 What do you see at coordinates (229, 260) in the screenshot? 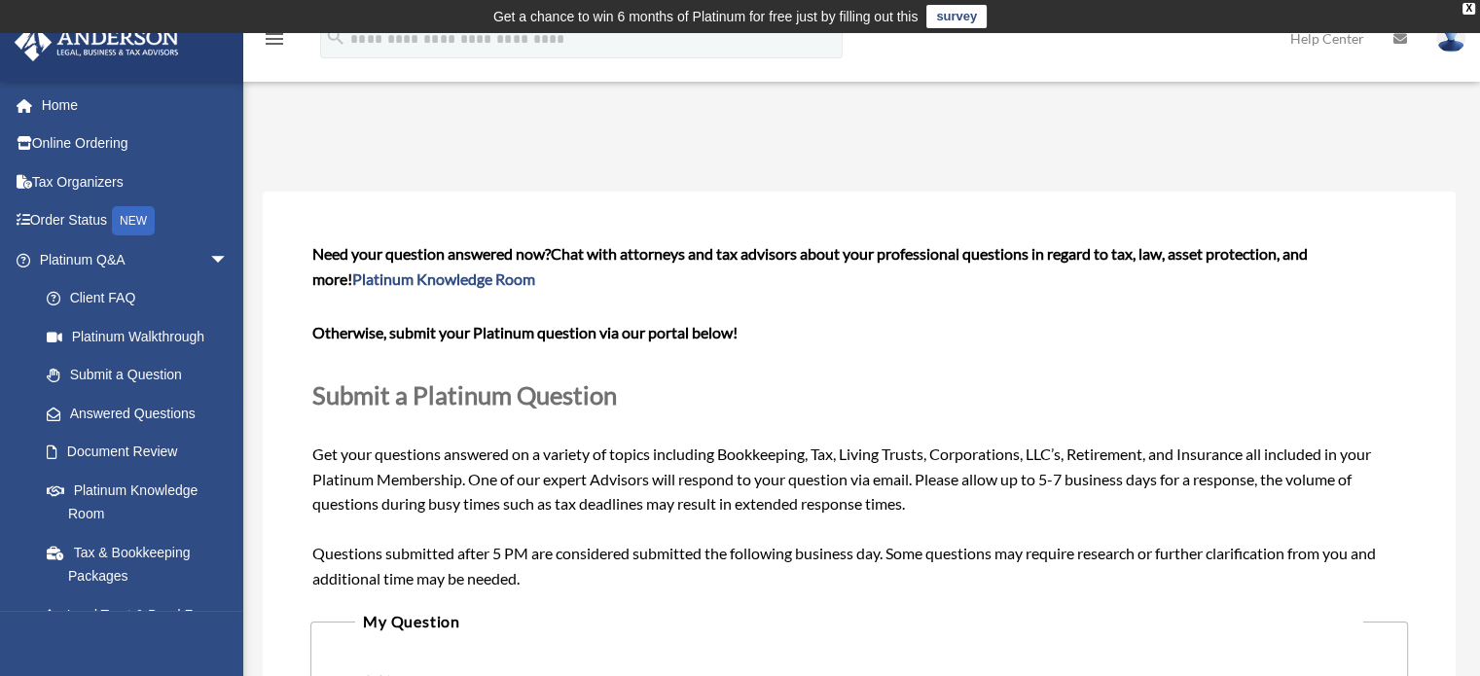
I see `span: arrow_drop_down` at bounding box center [229, 260].